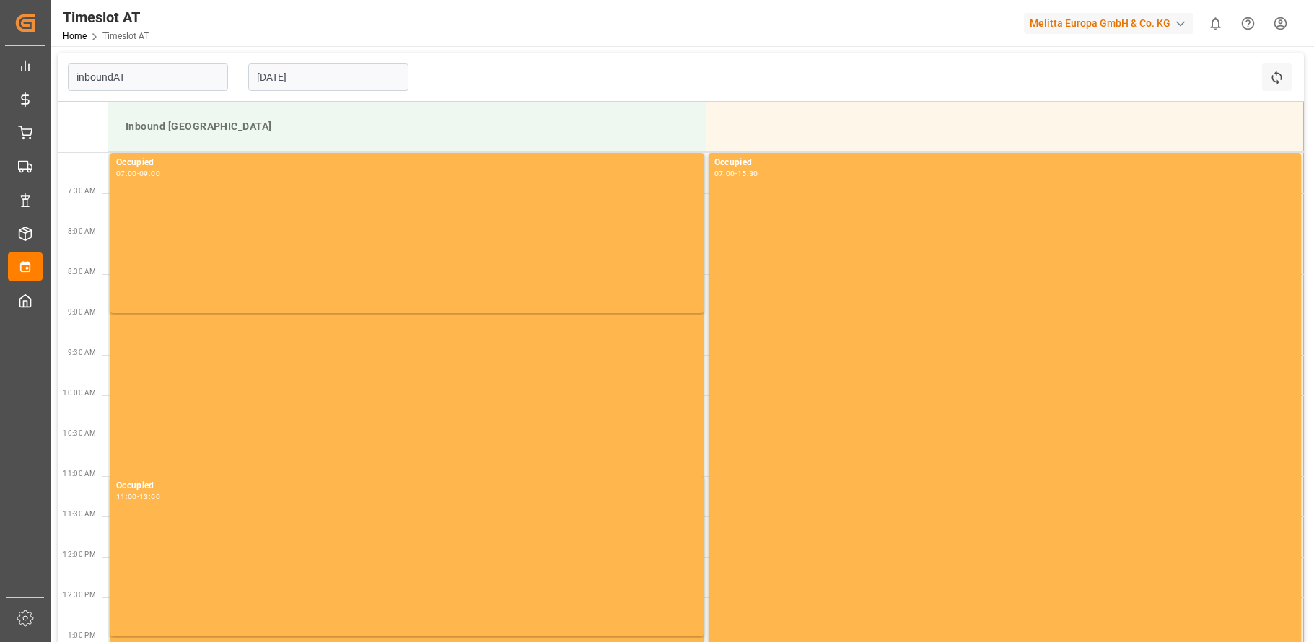 The height and width of the screenshot is (642, 1314). I want to click on div: Timeslot AT, so click(105, 17).